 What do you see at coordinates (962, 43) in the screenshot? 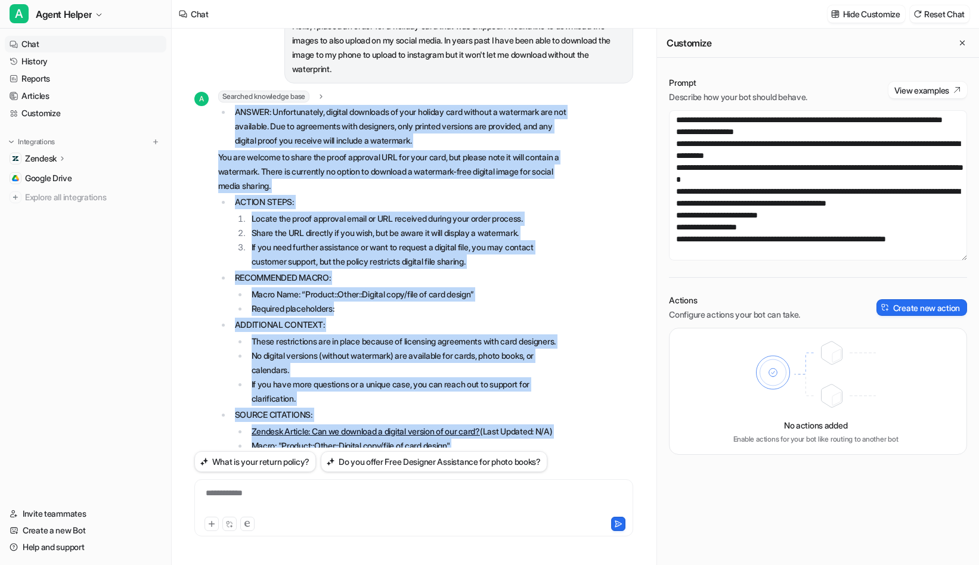
I see `button: Close flyout` at bounding box center [962, 43].